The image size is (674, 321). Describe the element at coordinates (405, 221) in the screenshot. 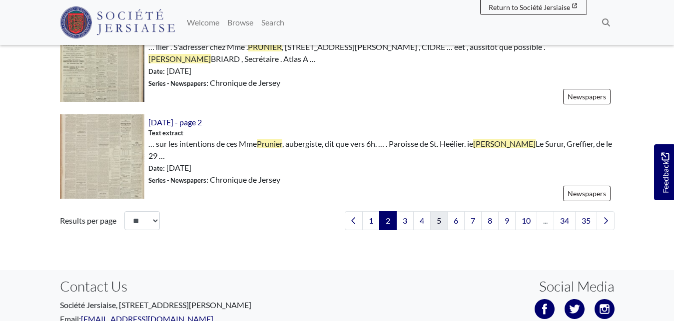

I see `a: Goto page 3` at that location.